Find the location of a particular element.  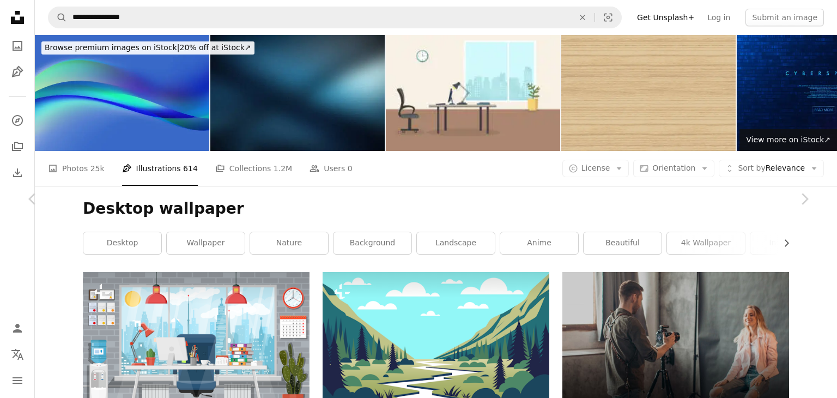

form: Find visuals sitewide is located at coordinates (334, 17).